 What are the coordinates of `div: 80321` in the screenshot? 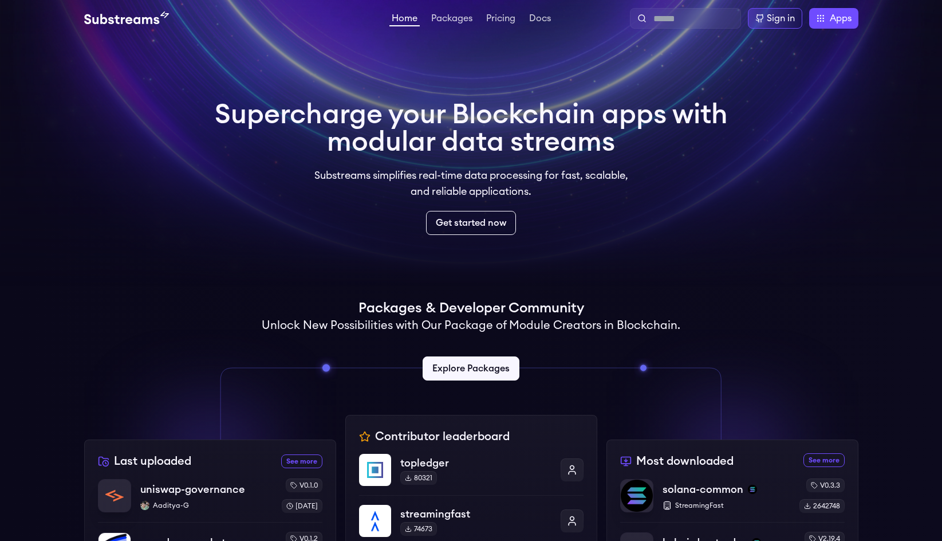 It's located at (419, 478).